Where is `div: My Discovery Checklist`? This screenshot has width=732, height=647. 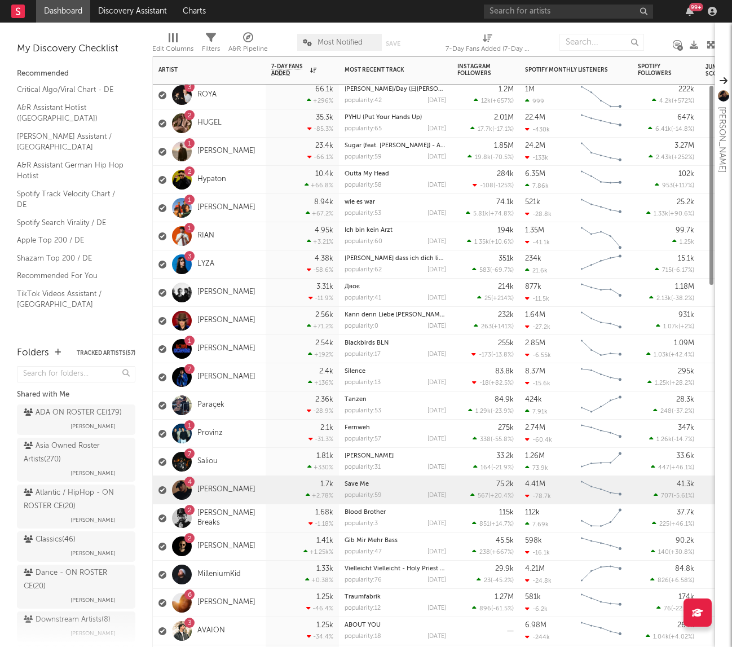
div: My Discovery Checklist is located at coordinates (76, 49).